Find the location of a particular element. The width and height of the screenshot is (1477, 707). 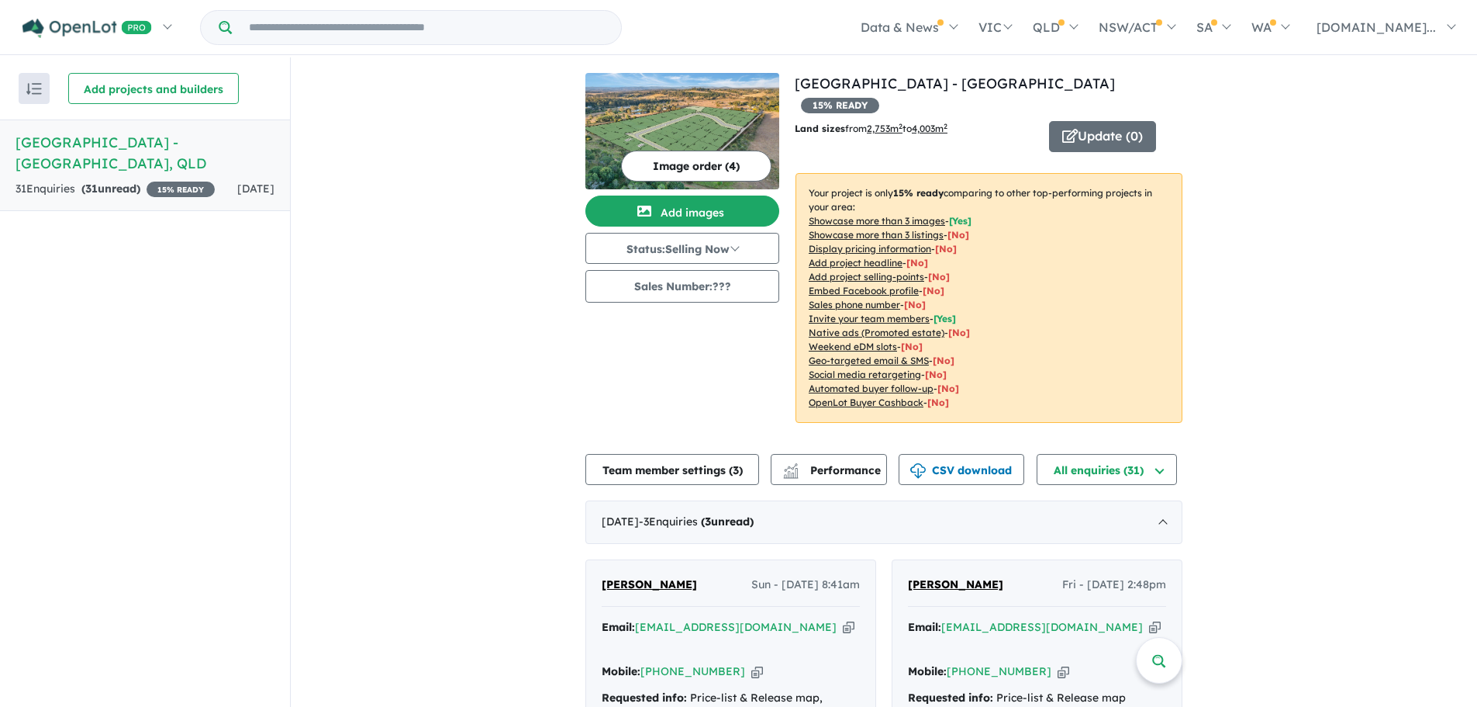

span: Performance is located at coordinates (833, 470).